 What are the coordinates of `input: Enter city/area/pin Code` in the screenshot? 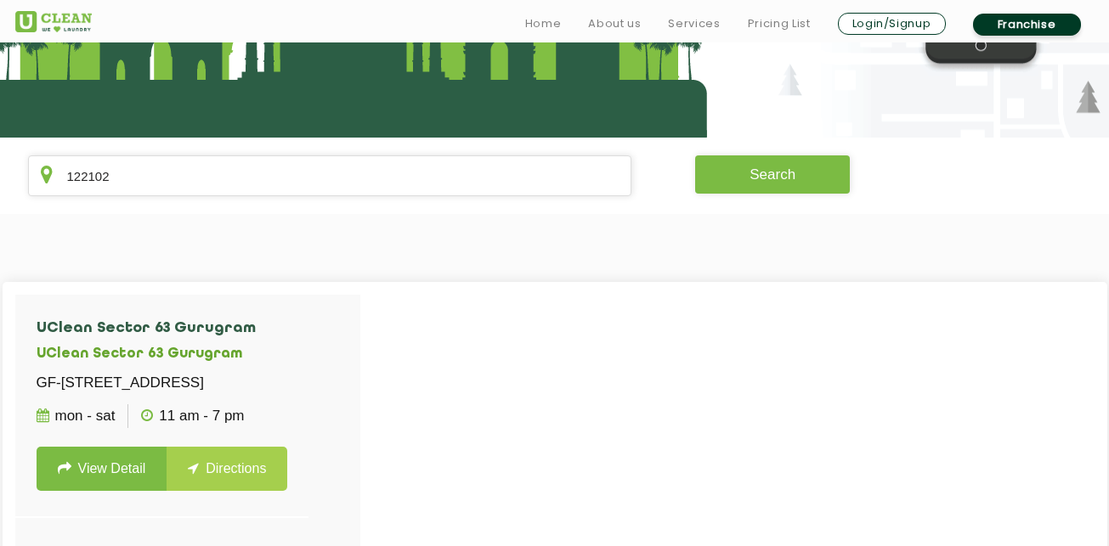 It's located at (330, 176).